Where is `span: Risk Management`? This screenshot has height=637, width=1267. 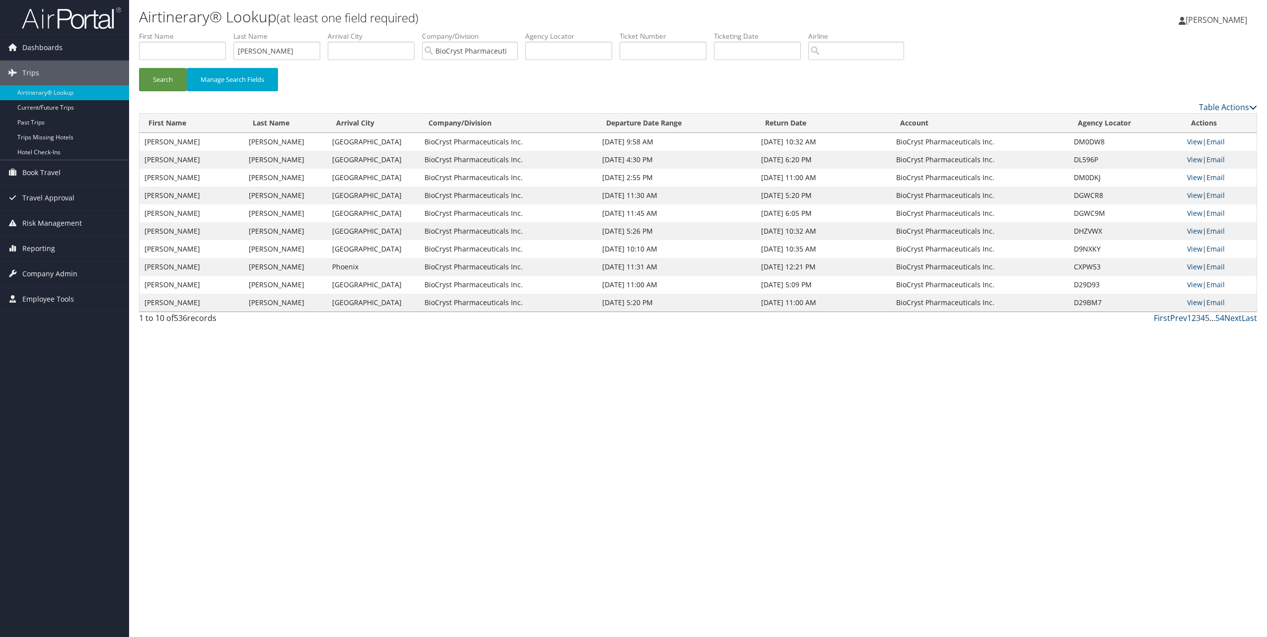 span: Risk Management is located at coordinates (52, 223).